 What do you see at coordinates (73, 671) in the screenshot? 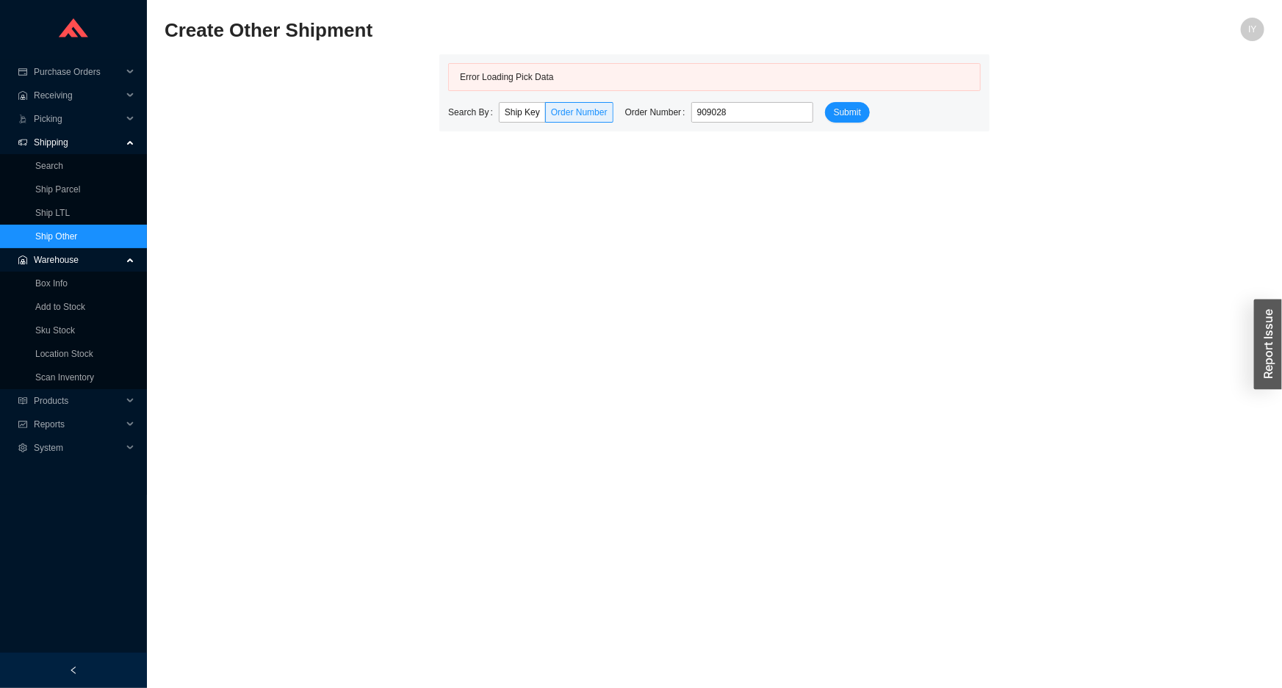
I see `span: left` at bounding box center [73, 671].